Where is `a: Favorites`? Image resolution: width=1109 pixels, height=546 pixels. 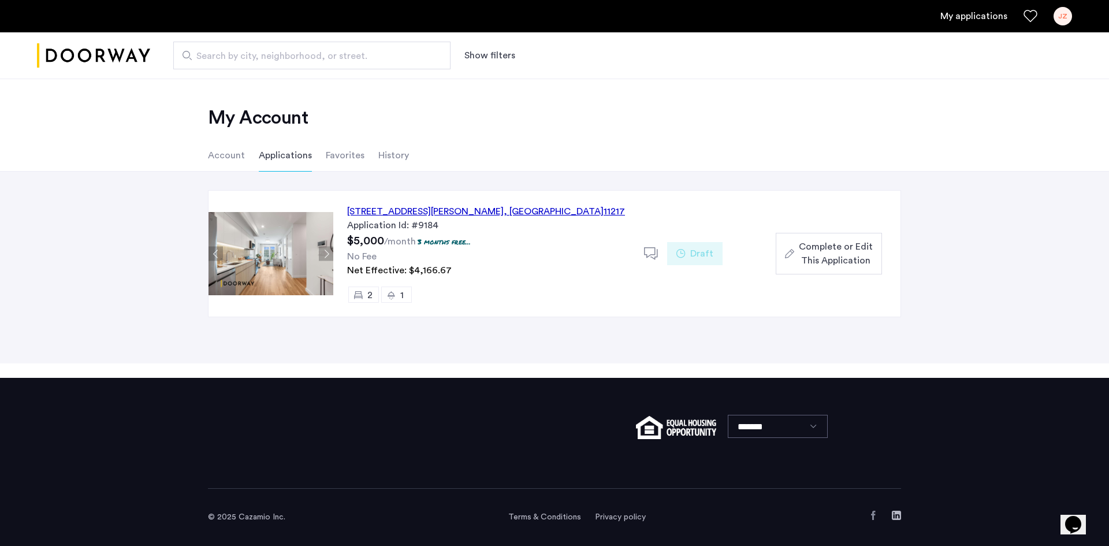 a: Favorites is located at coordinates (1030, 16).